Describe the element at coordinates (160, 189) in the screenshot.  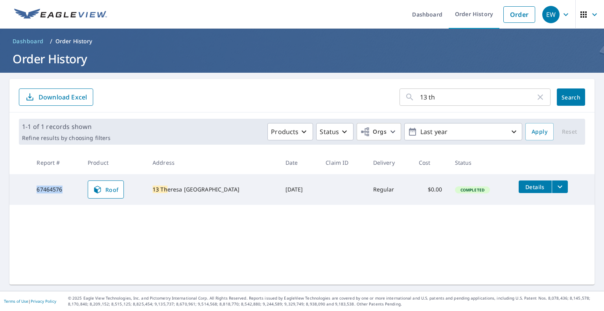
I see `mark: 13 Th` at that location.